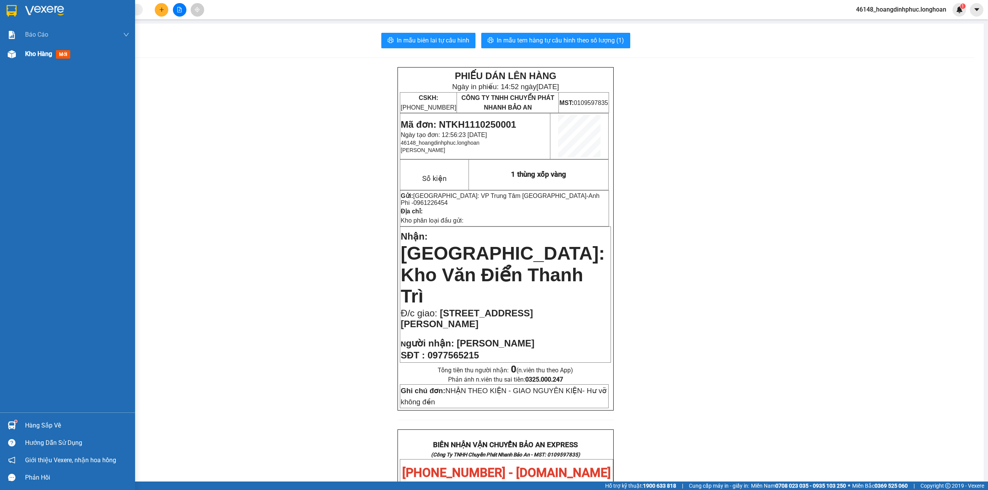 The height and width of the screenshot is (490, 988). Describe the element at coordinates (513, 369) in the screenshot. I see `strong: 0` at that location.